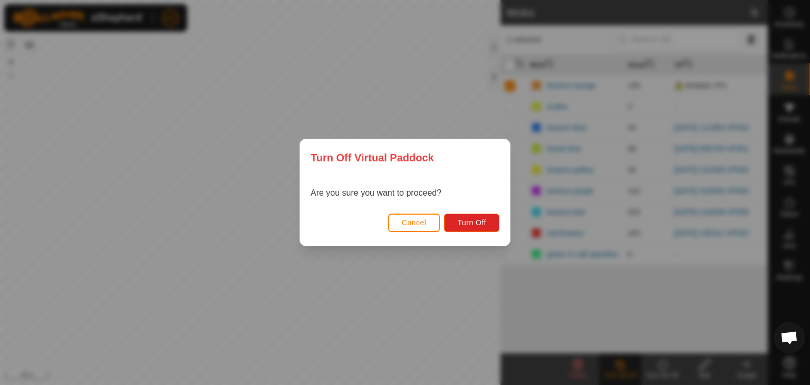  What do you see at coordinates (414, 223) in the screenshot?
I see `button: Cancel` at bounding box center [414, 223].